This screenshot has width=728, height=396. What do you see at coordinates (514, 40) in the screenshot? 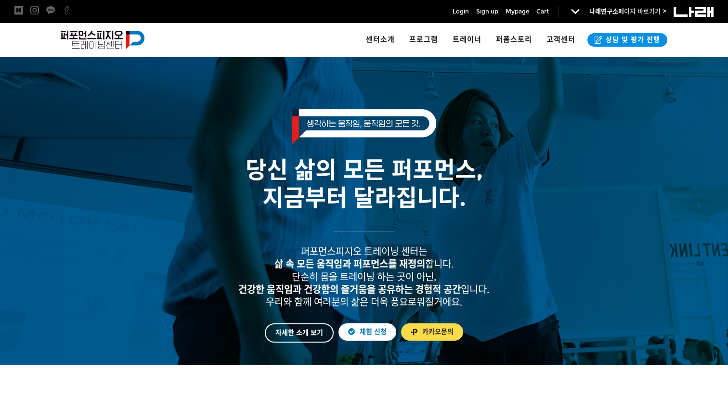
I see `a: 퍼폼스토리` at bounding box center [514, 40].